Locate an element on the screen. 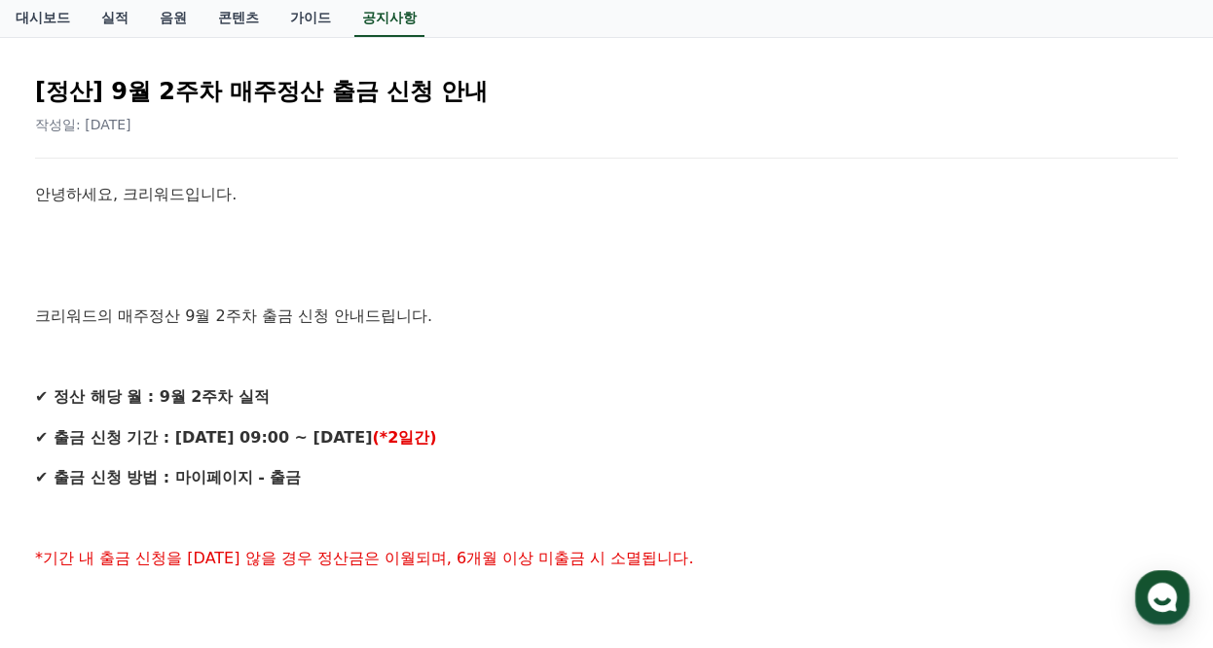 The height and width of the screenshot is (648, 1213). a: 대화 is located at coordinates (190, 511).